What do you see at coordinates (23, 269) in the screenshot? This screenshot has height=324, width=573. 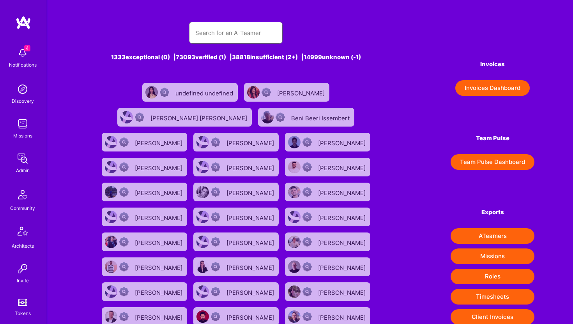 I see `img: Invite` at bounding box center [23, 269].